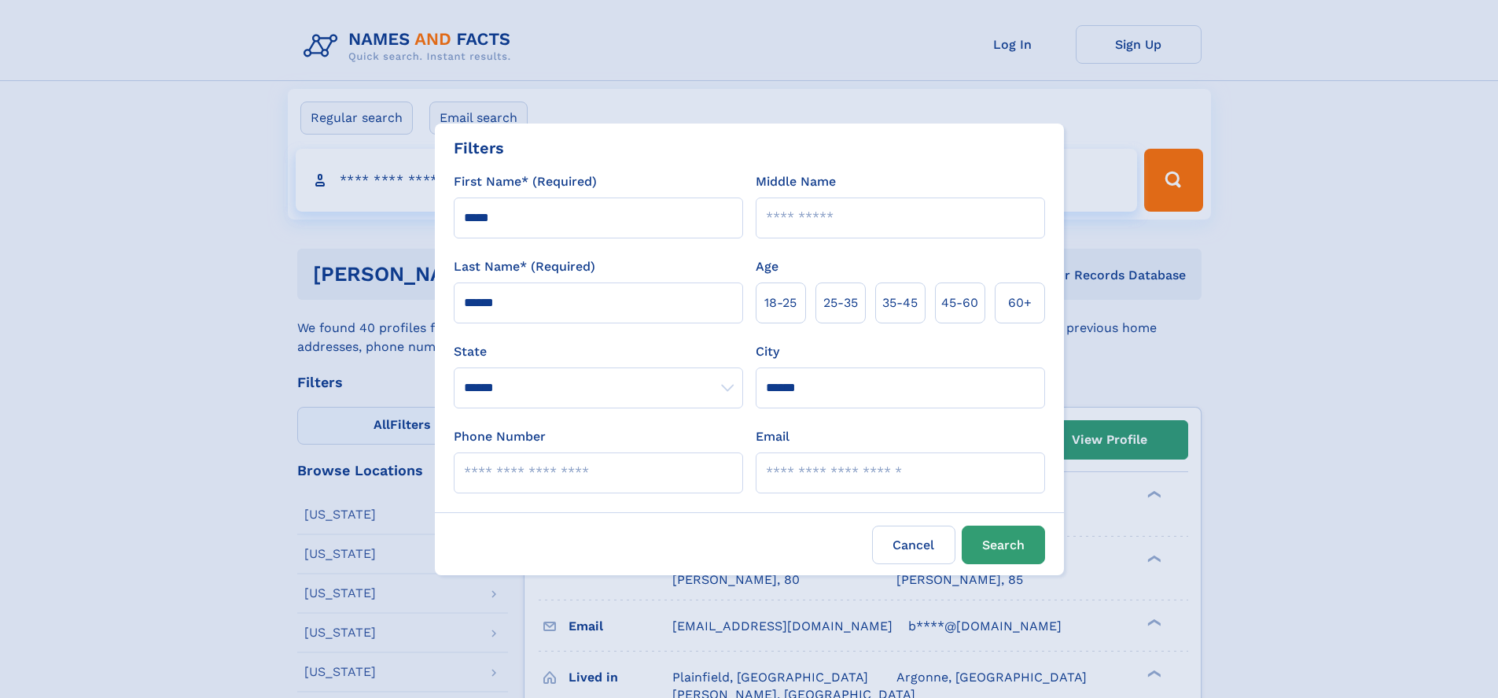 The height and width of the screenshot is (698, 1498). Describe the element at coordinates (767, 267) in the screenshot. I see `label: Age` at that location.